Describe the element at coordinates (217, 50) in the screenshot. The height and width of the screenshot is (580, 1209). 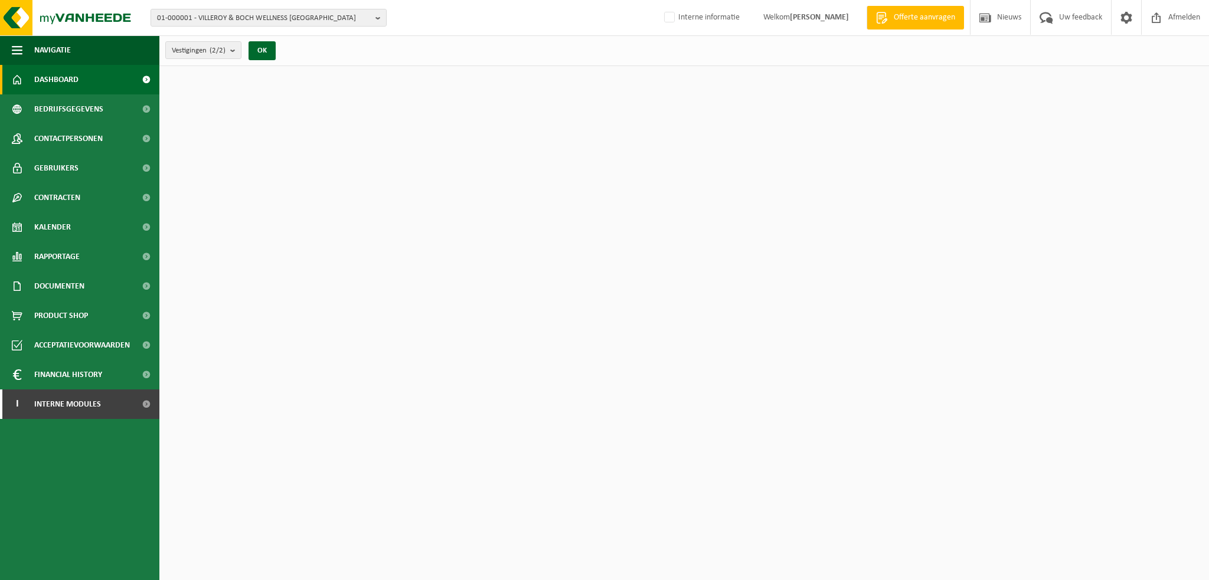
I see `count: (2/2)` at that location.